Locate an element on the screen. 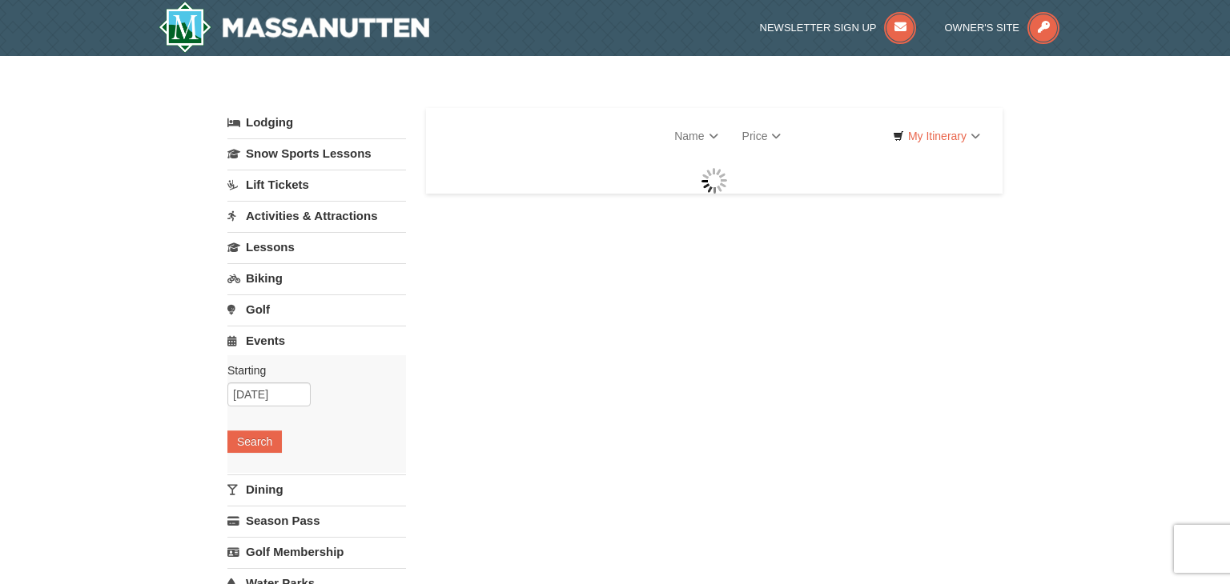 Image resolution: width=1230 pixels, height=584 pixels. button: Search is located at coordinates (255, 442).